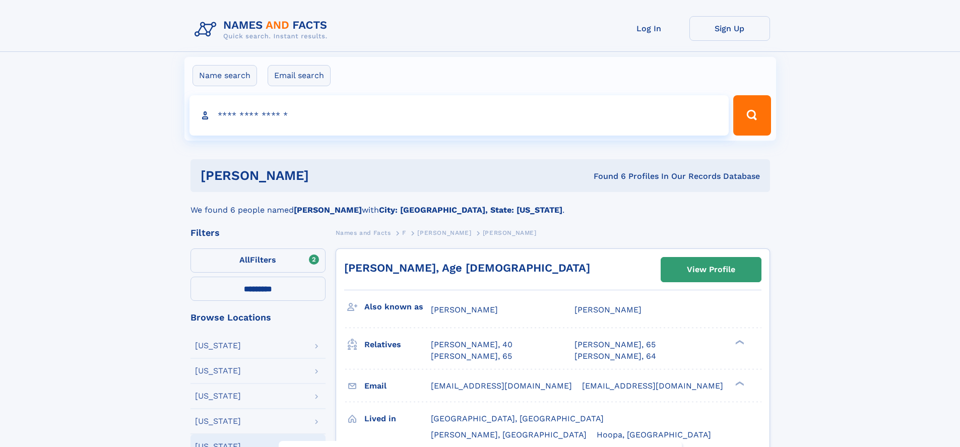  I want to click on a: Sign Up, so click(729, 28).